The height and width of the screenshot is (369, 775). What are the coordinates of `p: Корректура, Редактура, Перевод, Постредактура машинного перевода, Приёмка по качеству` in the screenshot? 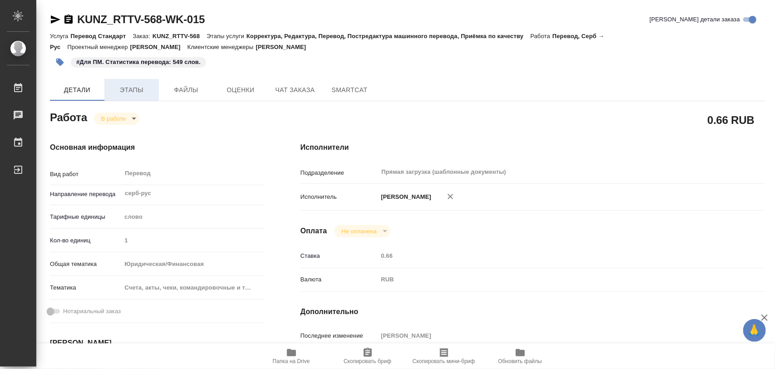 It's located at (388, 36).